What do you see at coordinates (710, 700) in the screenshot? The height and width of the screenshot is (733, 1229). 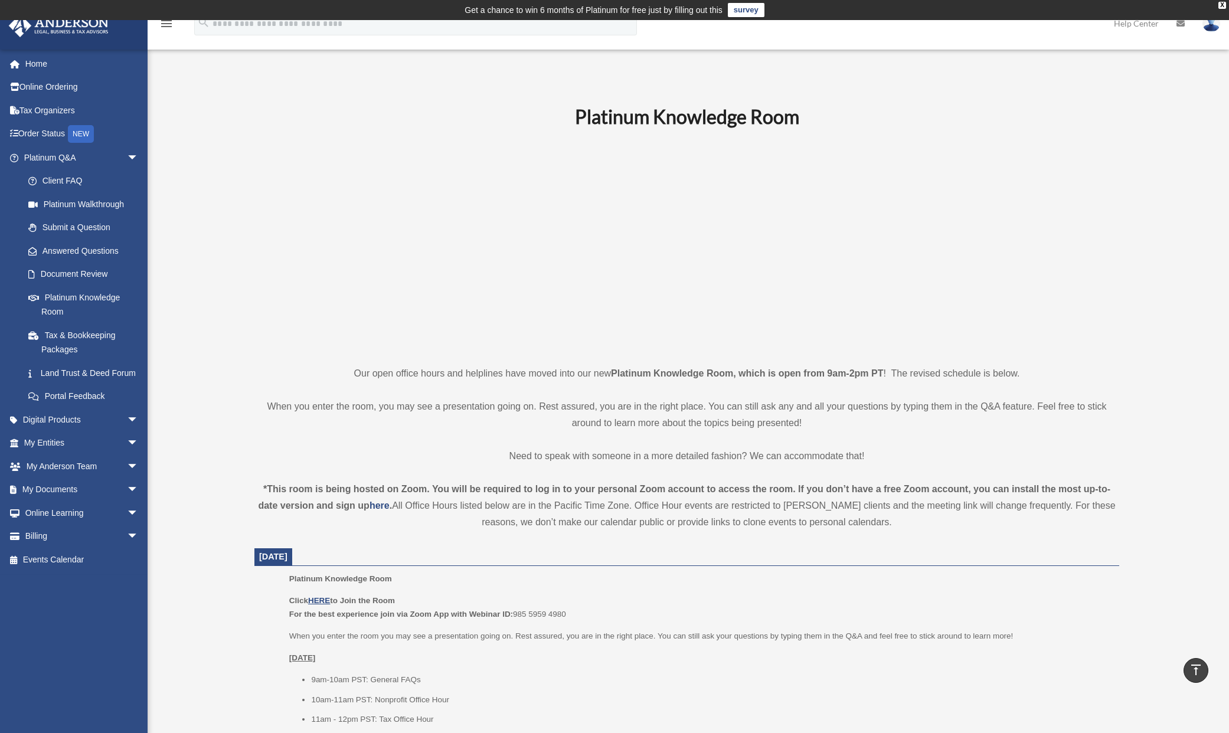 I see `li: 10am-11am PST: Nonprofit Office Hour` at bounding box center [710, 700].